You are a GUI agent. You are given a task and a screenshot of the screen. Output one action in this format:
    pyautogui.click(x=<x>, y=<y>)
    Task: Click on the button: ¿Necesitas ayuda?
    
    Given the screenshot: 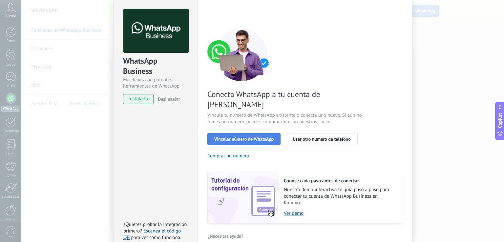 What is the action you would take?
    pyautogui.click(x=226, y=236)
    